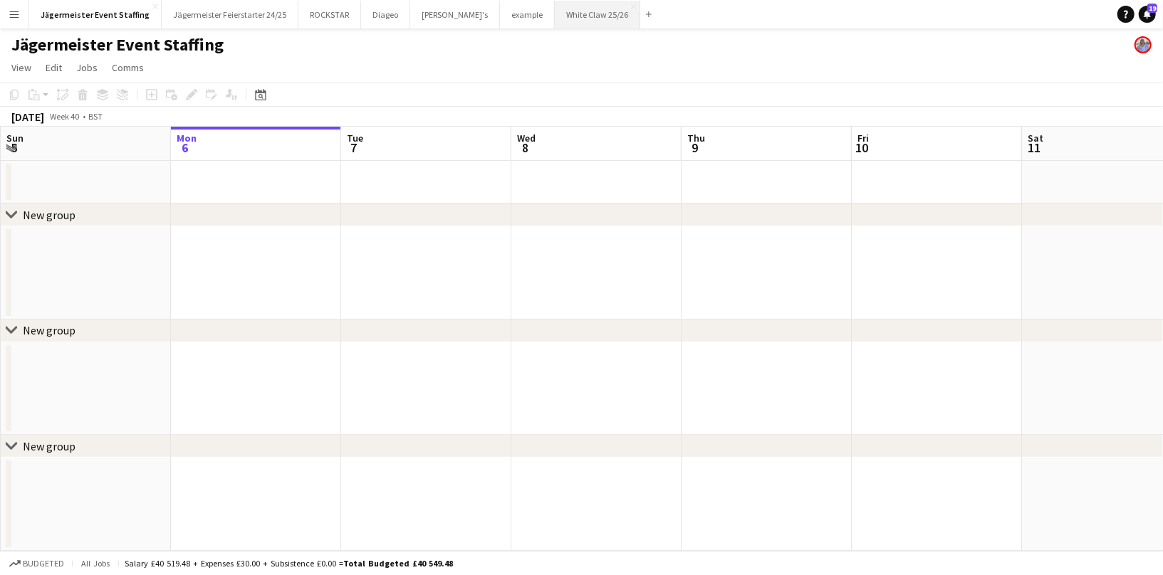 This screenshot has height=575, width=1163. What do you see at coordinates (862, 147) in the screenshot?
I see `span: 10` at bounding box center [862, 147].